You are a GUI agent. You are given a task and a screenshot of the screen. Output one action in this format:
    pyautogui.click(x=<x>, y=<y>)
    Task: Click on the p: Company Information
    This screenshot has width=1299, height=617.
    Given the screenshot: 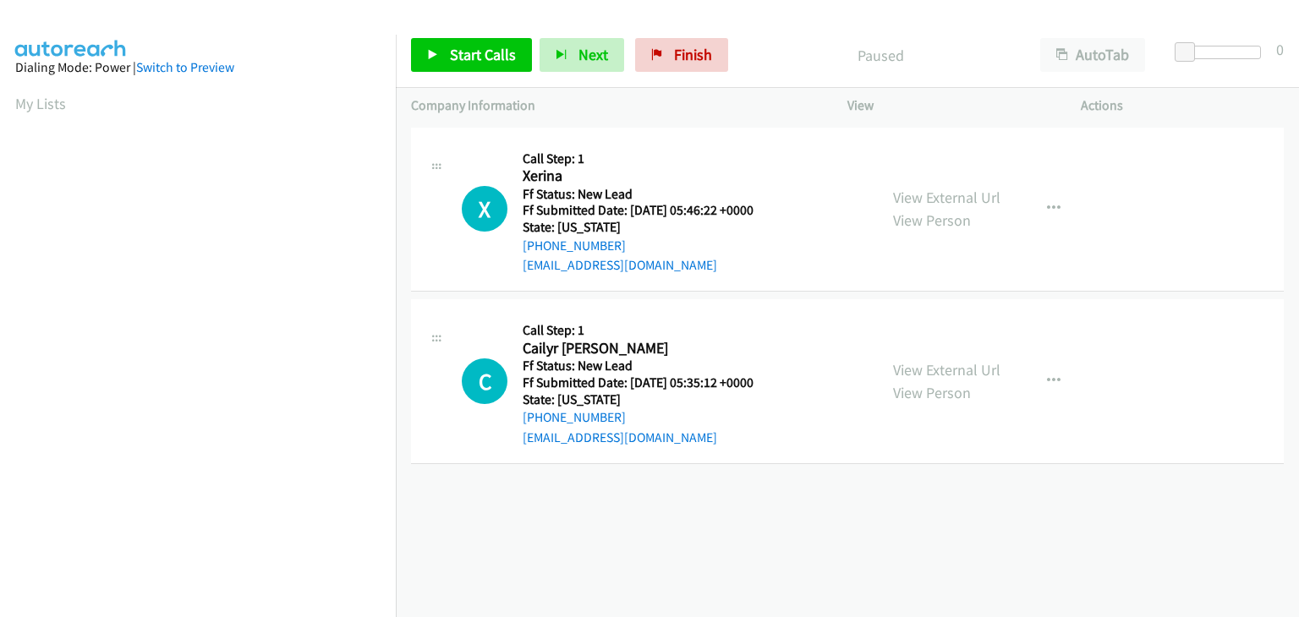 What is the action you would take?
    pyautogui.click(x=614, y=106)
    